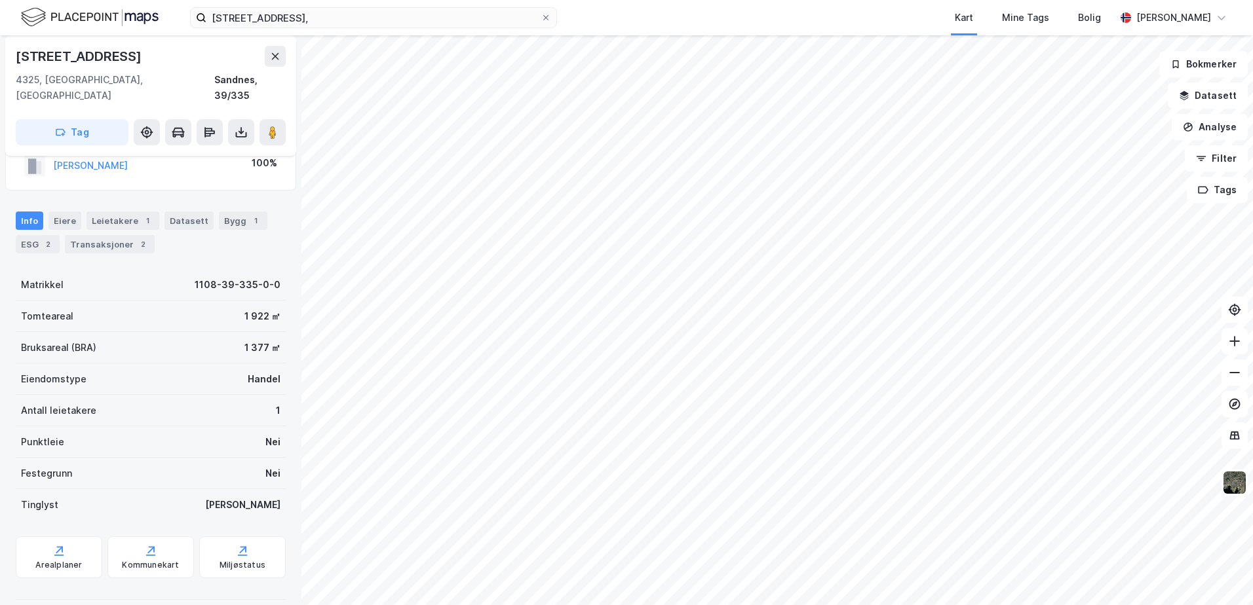 The image size is (1253, 605). What do you see at coordinates (264, 163) in the screenshot?
I see `div: 100%` at bounding box center [264, 163].